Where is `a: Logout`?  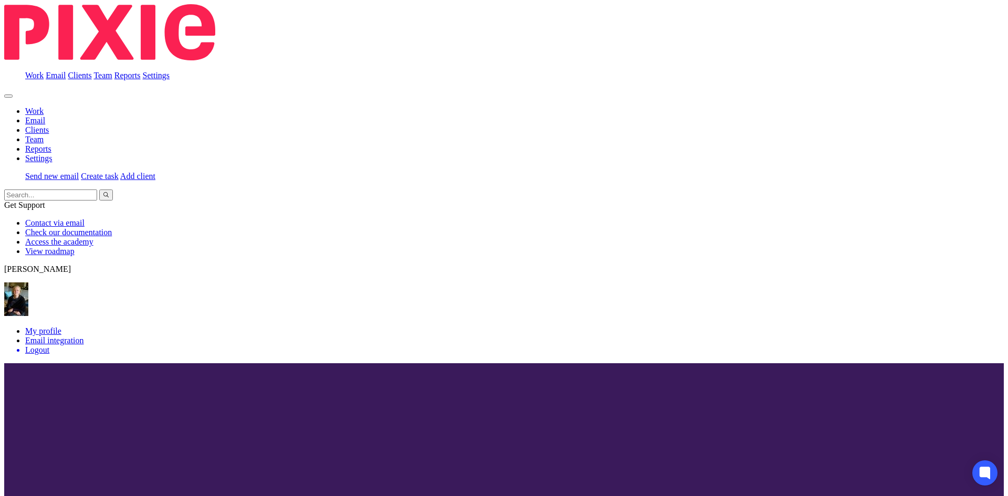 a: Logout is located at coordinates (514, 350).